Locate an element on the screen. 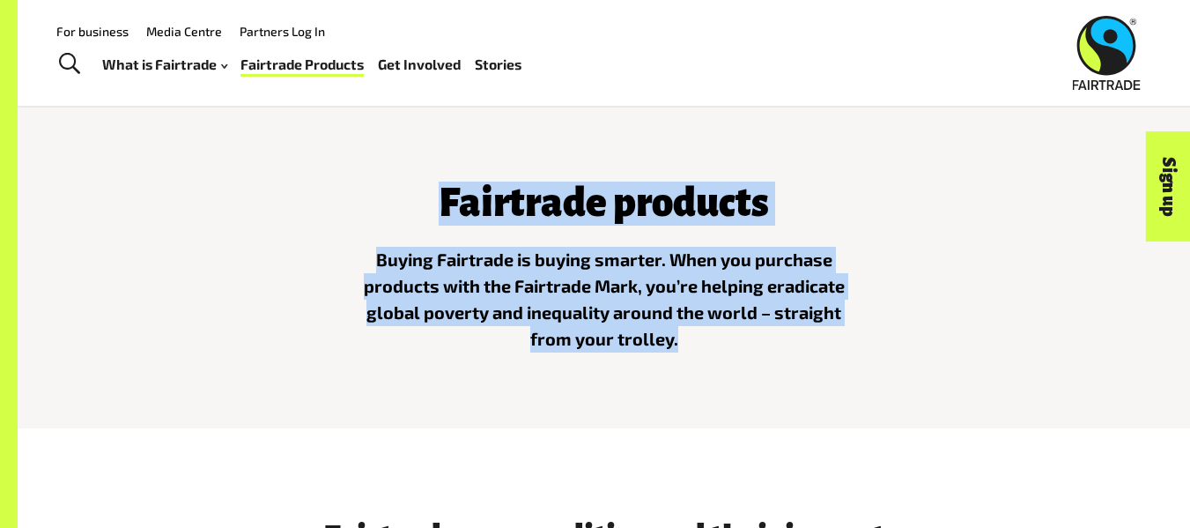  a: For business is located at coordinates (92, 31).